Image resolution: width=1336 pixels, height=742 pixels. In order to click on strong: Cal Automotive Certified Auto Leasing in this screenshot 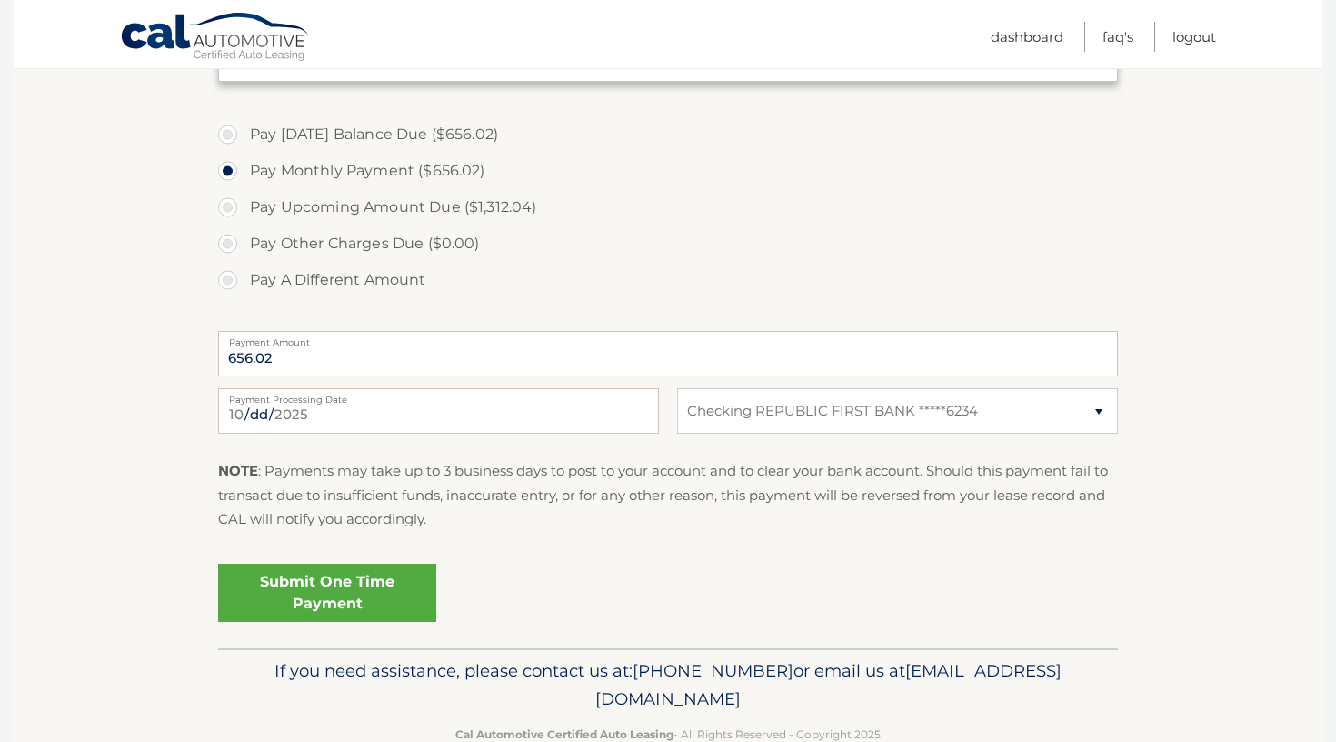, I will do `click(564, 733)`.